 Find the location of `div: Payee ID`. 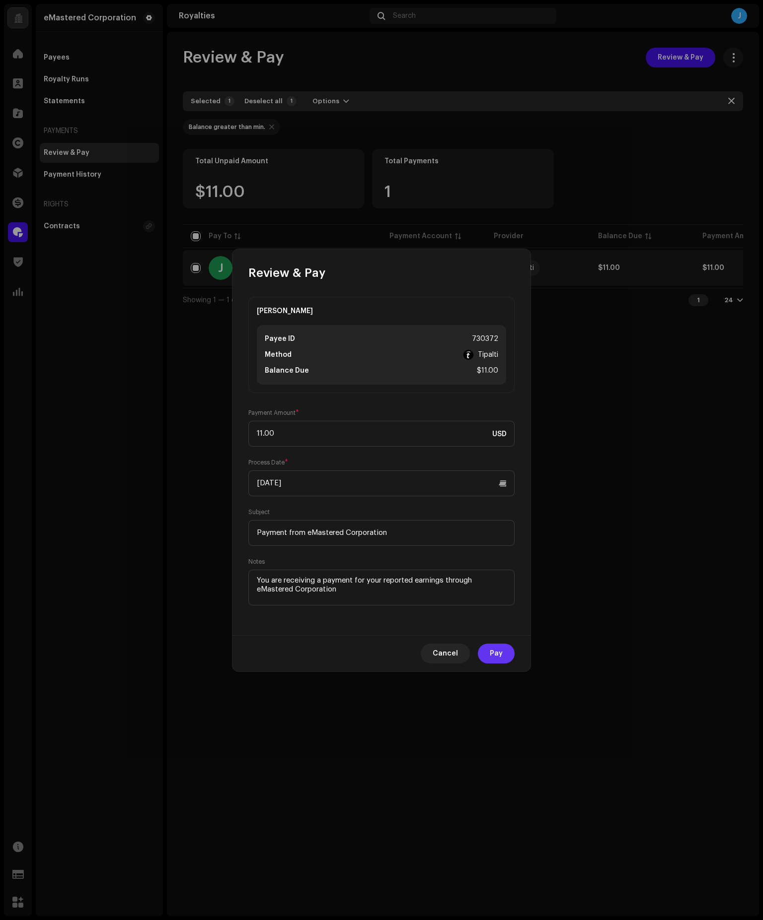

div: Payee ID is located at coordinates (280, 339).